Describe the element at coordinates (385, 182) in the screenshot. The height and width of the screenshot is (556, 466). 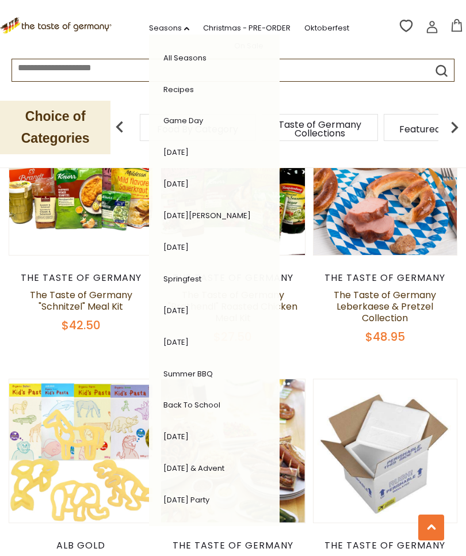
I see `img: The Taste of Germany Leberkaese & Pretzel Collection` at that location.